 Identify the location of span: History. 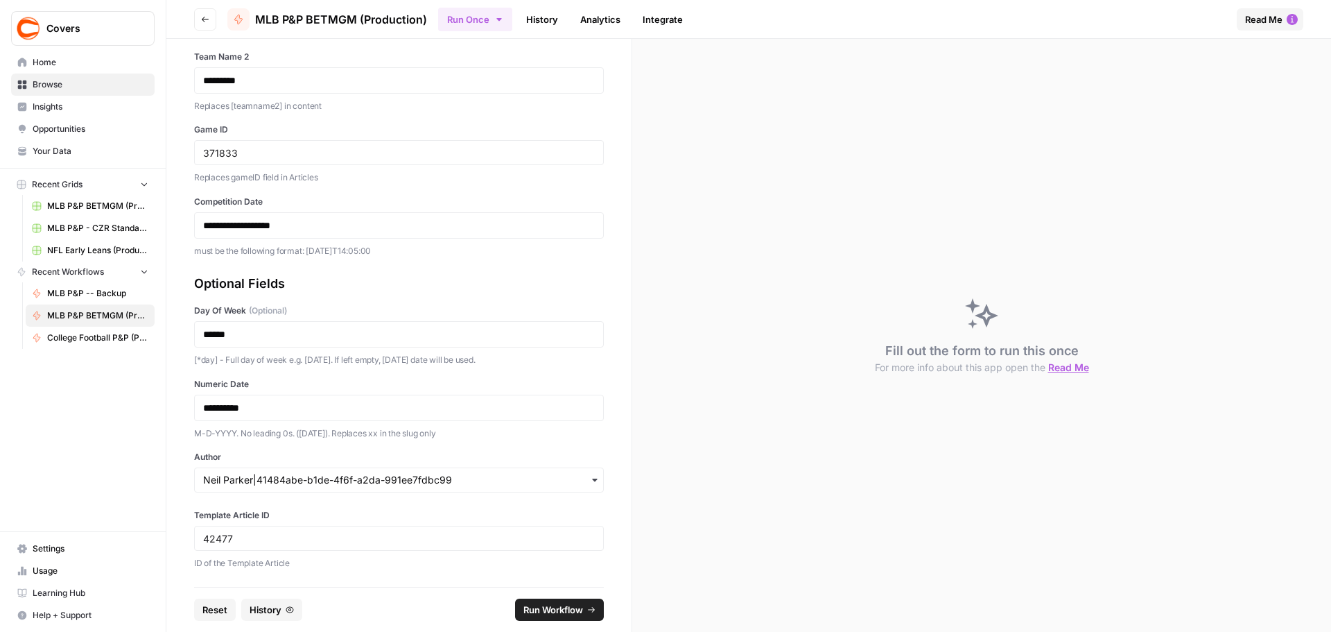
(265, 609).